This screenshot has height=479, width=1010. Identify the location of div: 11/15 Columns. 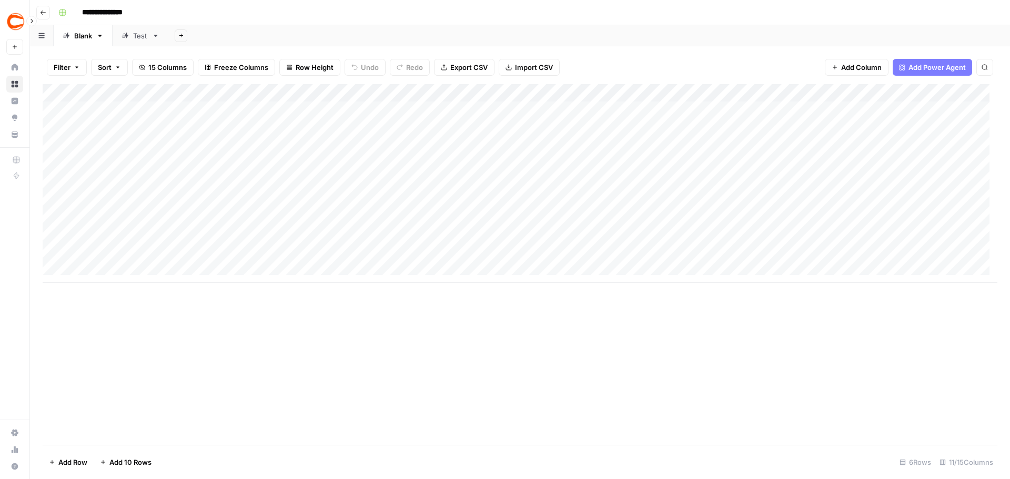
(966, 462).